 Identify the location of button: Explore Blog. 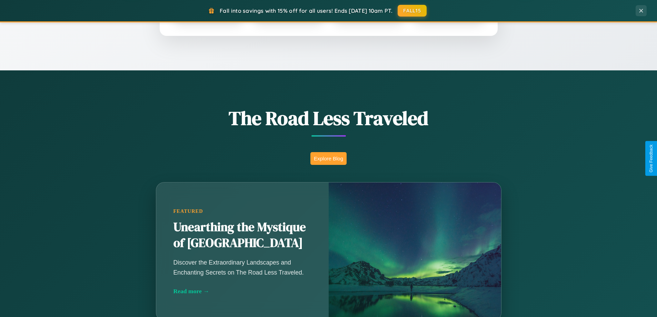
(328, 158).